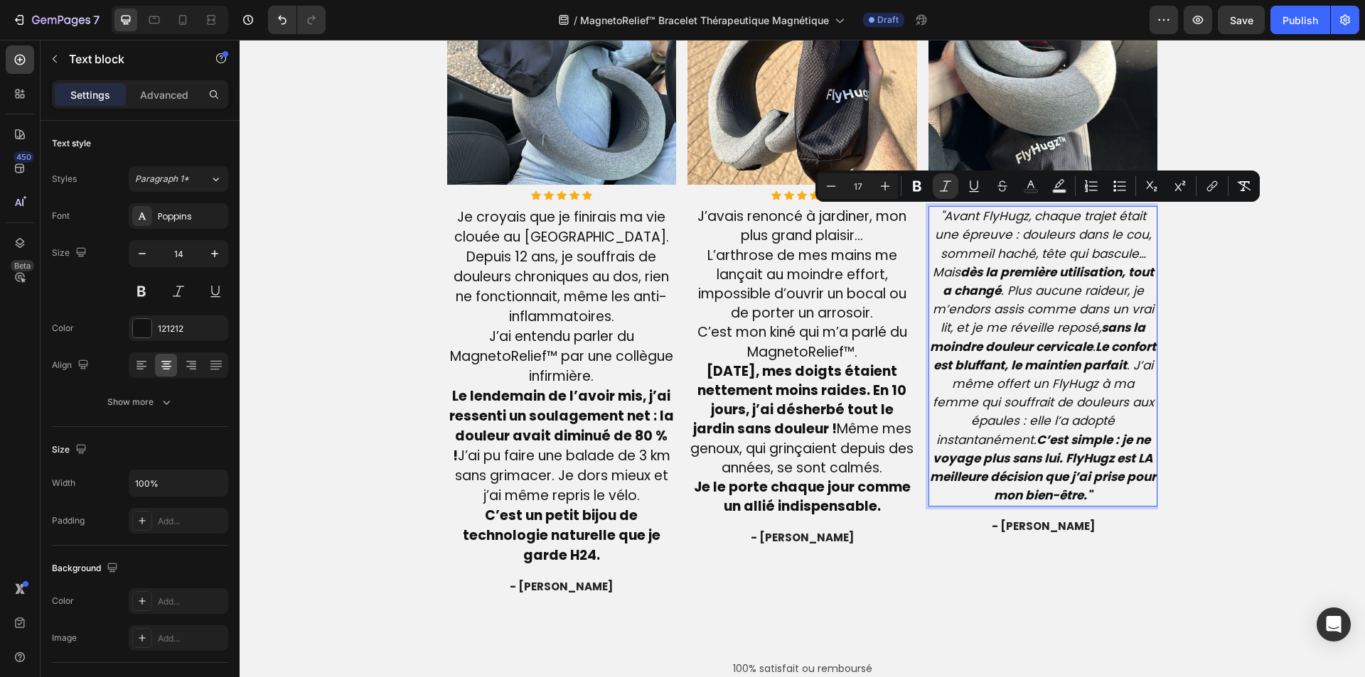 The image size is (1365, 677). Describe the element at coordinates (68, 521) in the screenshot. I see `div: Padding` at that location.